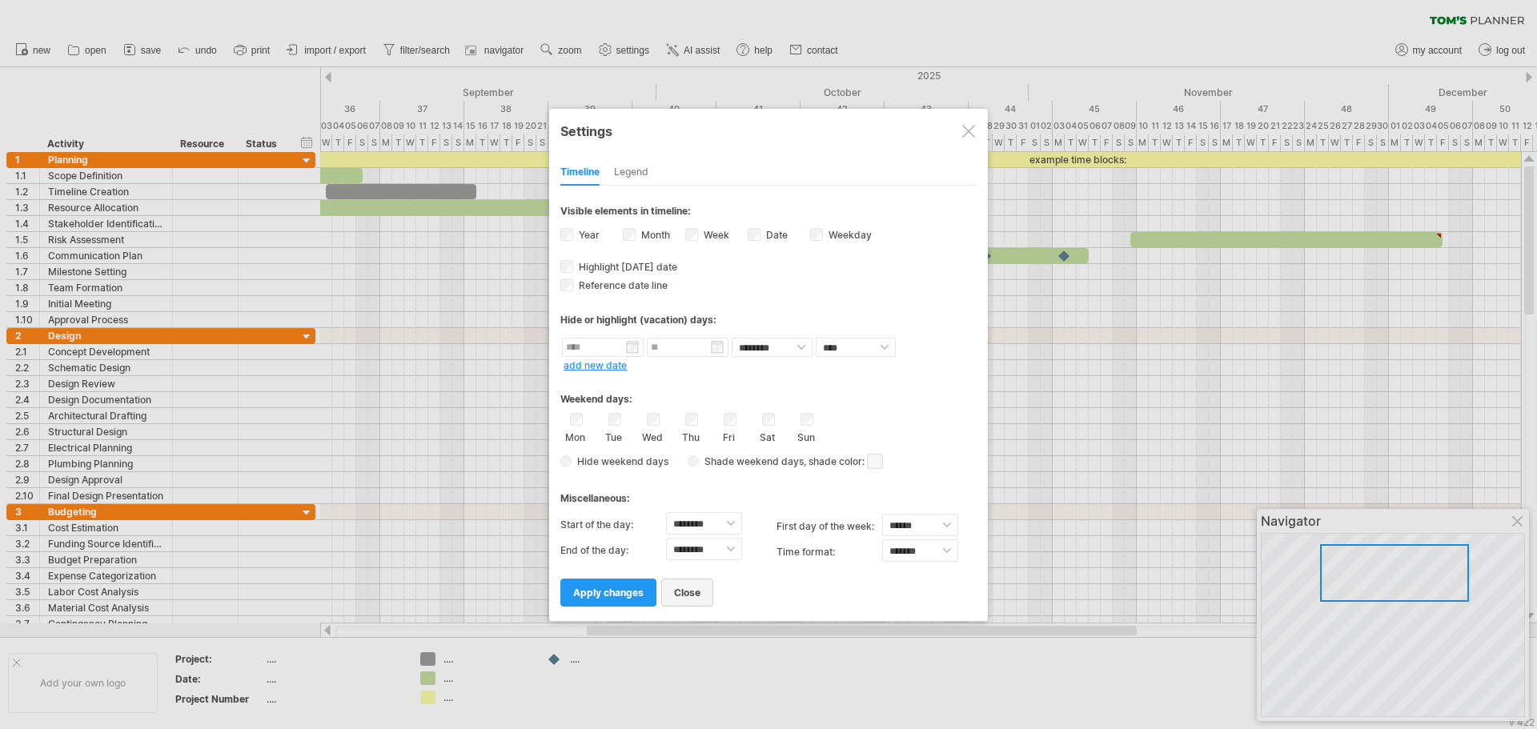 This screenshot has width=1537, height=729. I want to click on label: Wed, so click(652, 436).